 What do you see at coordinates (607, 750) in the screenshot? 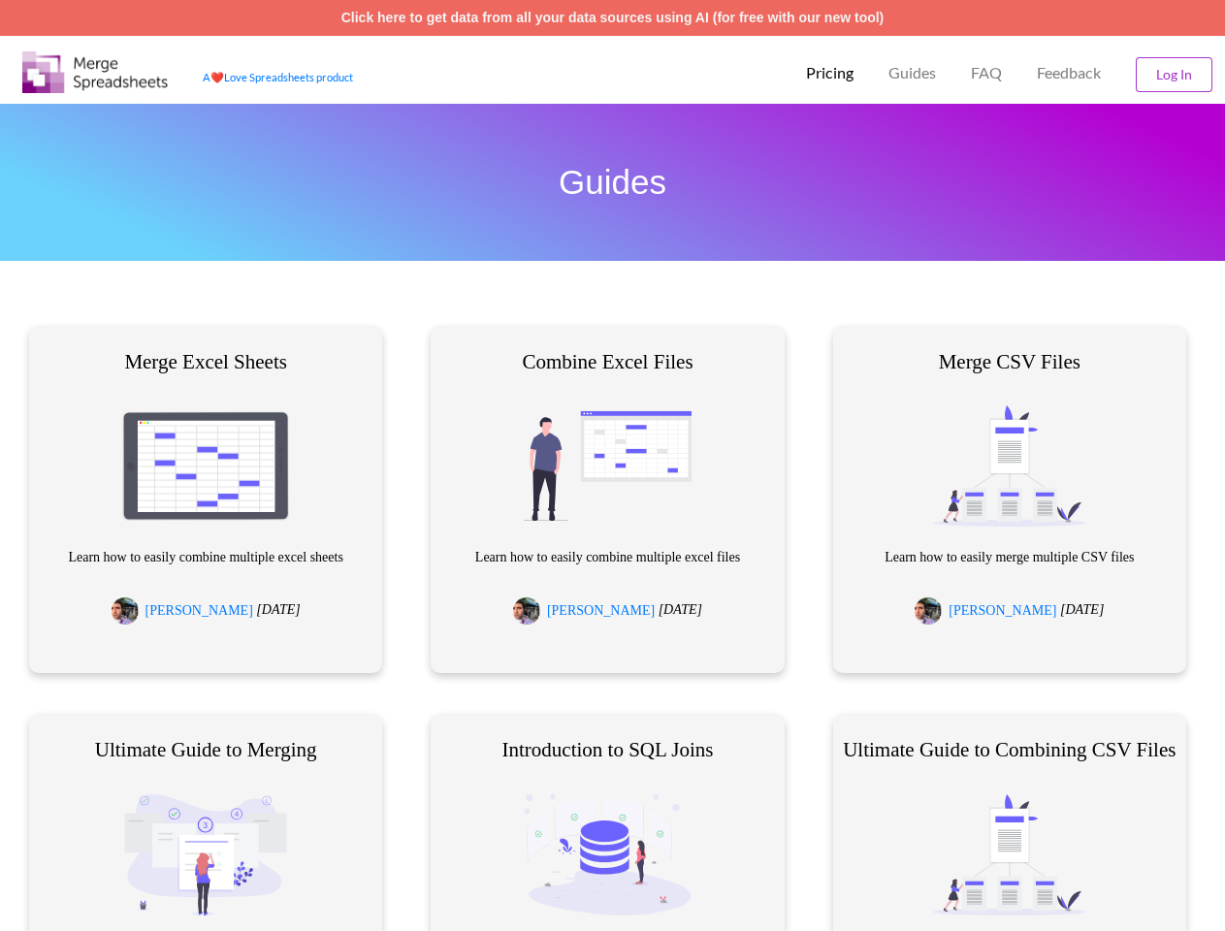
I see `h4: Introduction to SQL Joins` at bounding box center [607, 750].